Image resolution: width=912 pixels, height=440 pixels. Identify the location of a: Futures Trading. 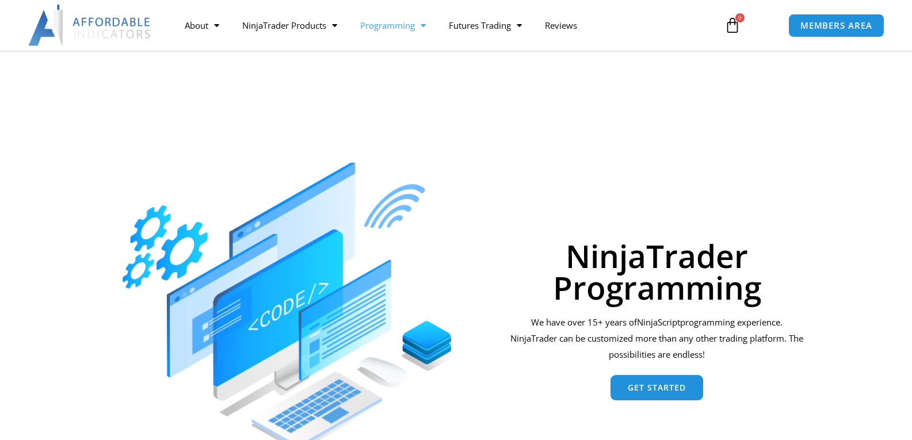
(485, 25).